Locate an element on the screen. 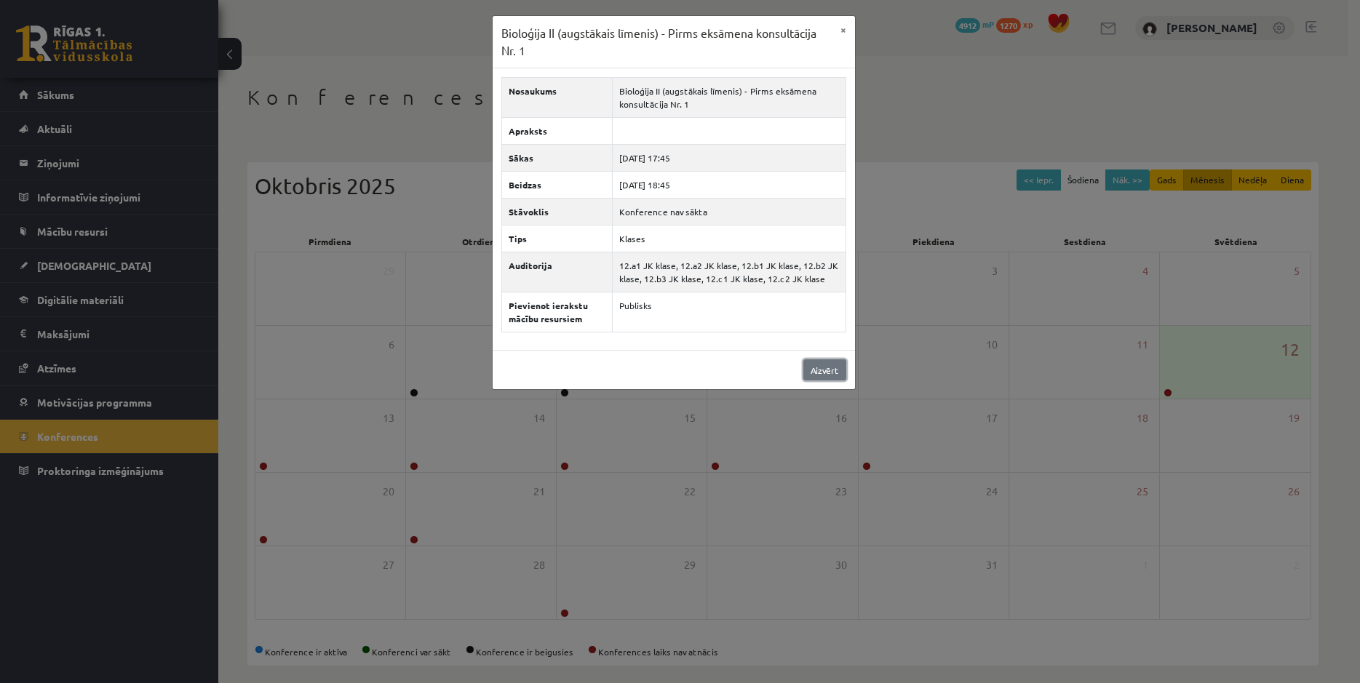  th: Beidzas is located at coordinates (557, 185).